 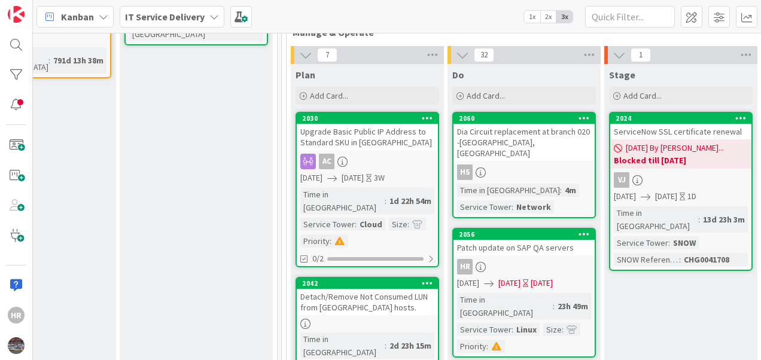 What do you see at coordinates (572, 306) in the screenshot?
I see `div: 23h 49m` at bounding box center [572, 306].